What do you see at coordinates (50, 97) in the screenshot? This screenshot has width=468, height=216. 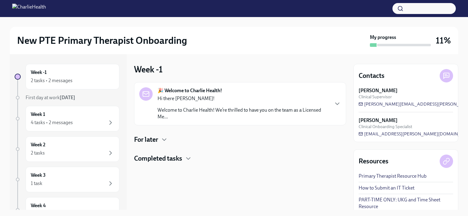 I see `span: First day at work` at bounding box center [50, 97].